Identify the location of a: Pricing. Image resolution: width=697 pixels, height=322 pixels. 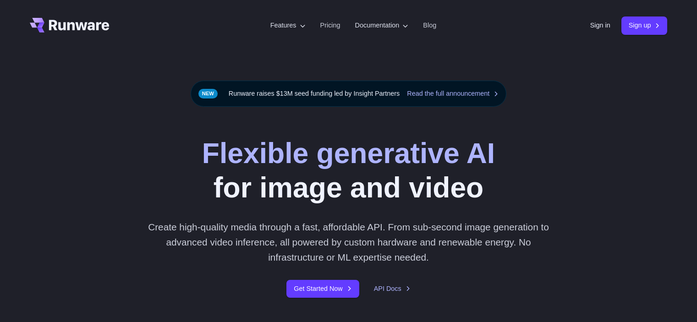
(330, 25).